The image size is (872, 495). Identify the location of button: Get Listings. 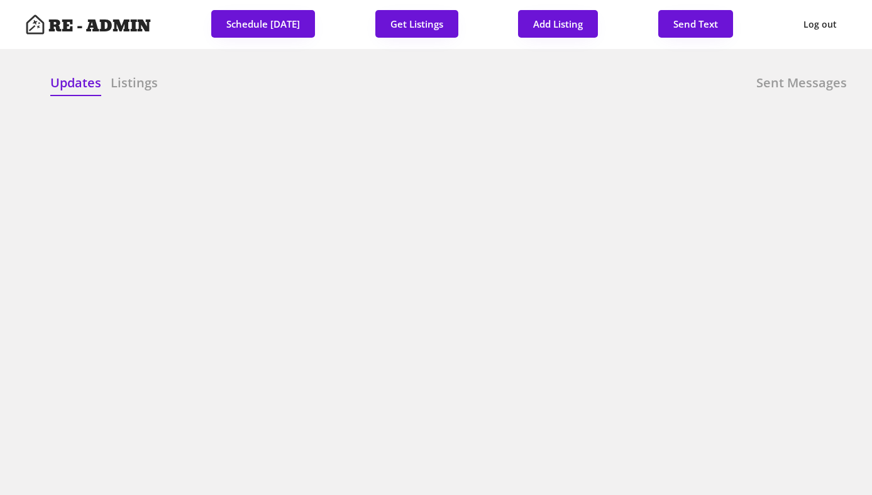
(417, 24).